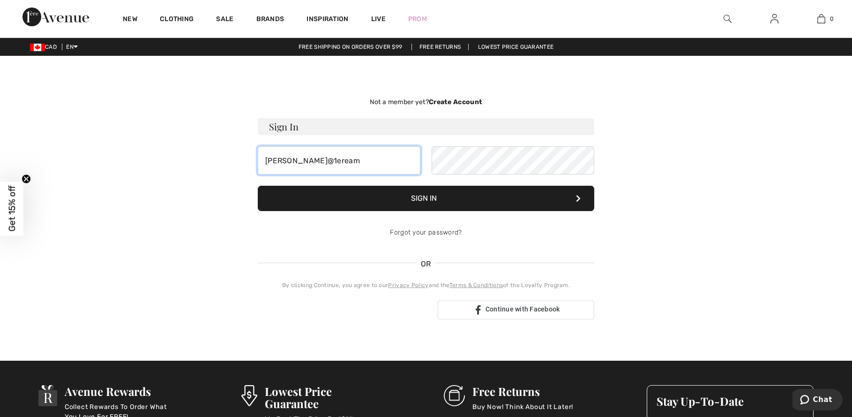 The image size is (852, 417). What do you see at coordinates (37, 47) in the screenshot?
I see `img: Canadian Dollar` at bounding box center [37, 47].